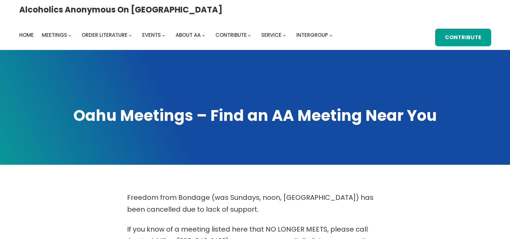 The image size is (510, 239). What do you see at coordinates (249, 35) in the screenshot?
I see `button: Contribute submenu` at bounding box center [249, 35].